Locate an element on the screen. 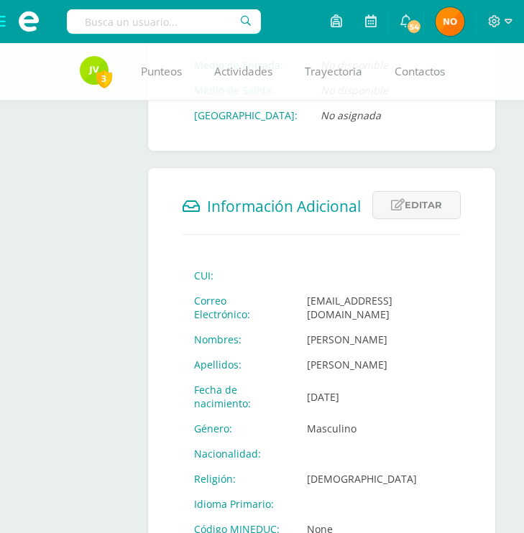 The height and width of the screenshot is (533, 524). td: Nombres: is located at coordinates (239, 339).